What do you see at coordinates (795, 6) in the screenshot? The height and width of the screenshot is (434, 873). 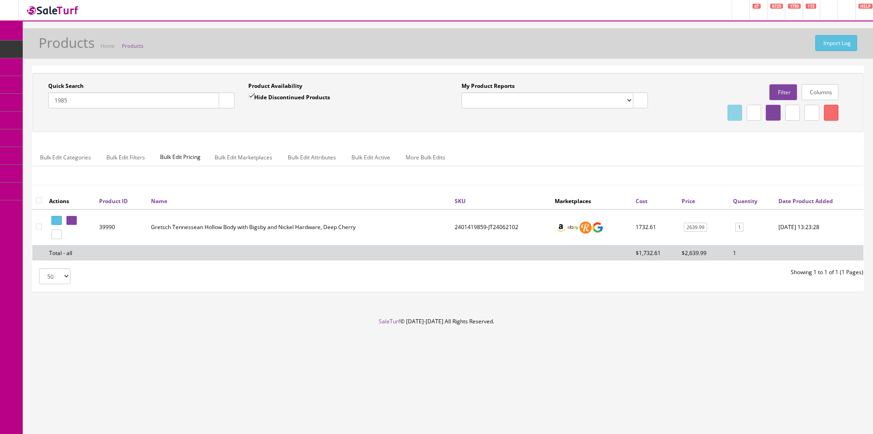 I see `span: 1750` at bounding box center [795, 6].